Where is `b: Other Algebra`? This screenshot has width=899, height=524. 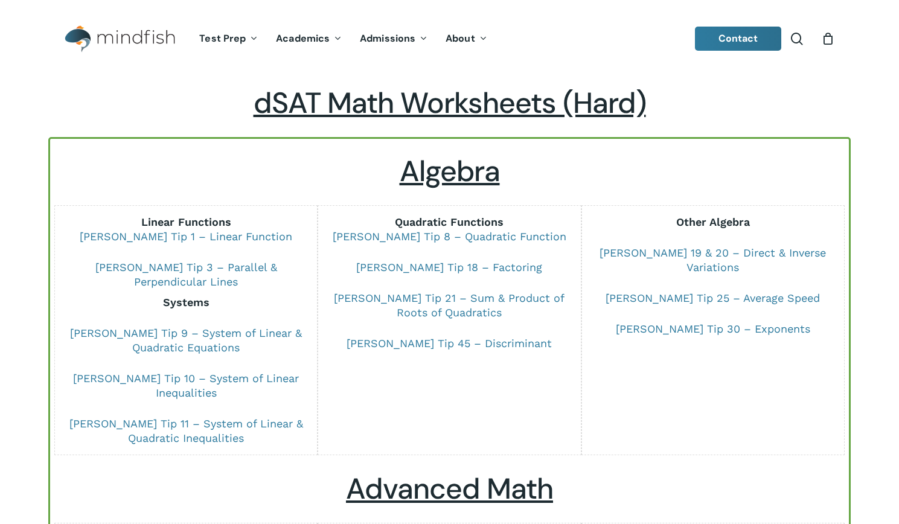 b: Other Algebra is located at coordinates (713, 222).